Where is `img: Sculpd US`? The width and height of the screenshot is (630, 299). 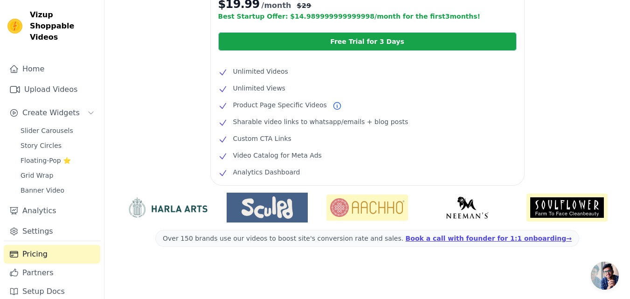
img: Sculpd US is located at coordinates (267, 207).